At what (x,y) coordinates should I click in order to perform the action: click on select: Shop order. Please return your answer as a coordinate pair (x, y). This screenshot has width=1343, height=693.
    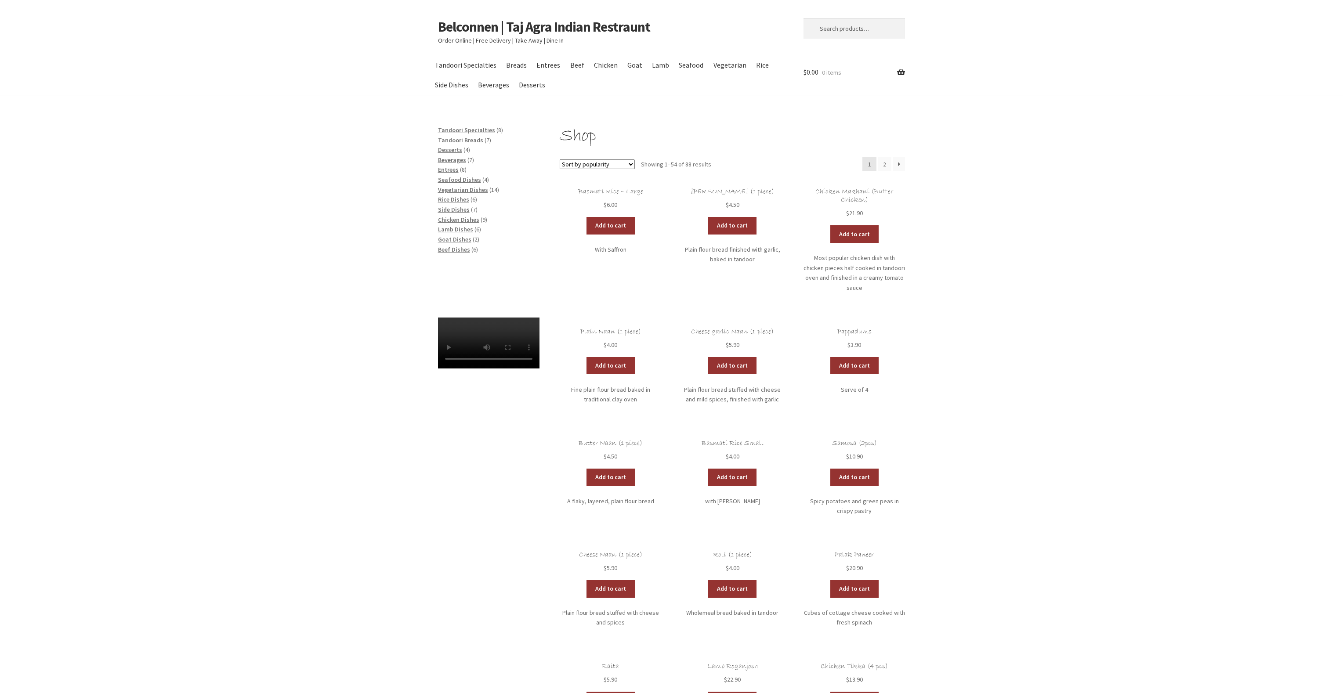
    Looking at the image, I should click on (597, 164).